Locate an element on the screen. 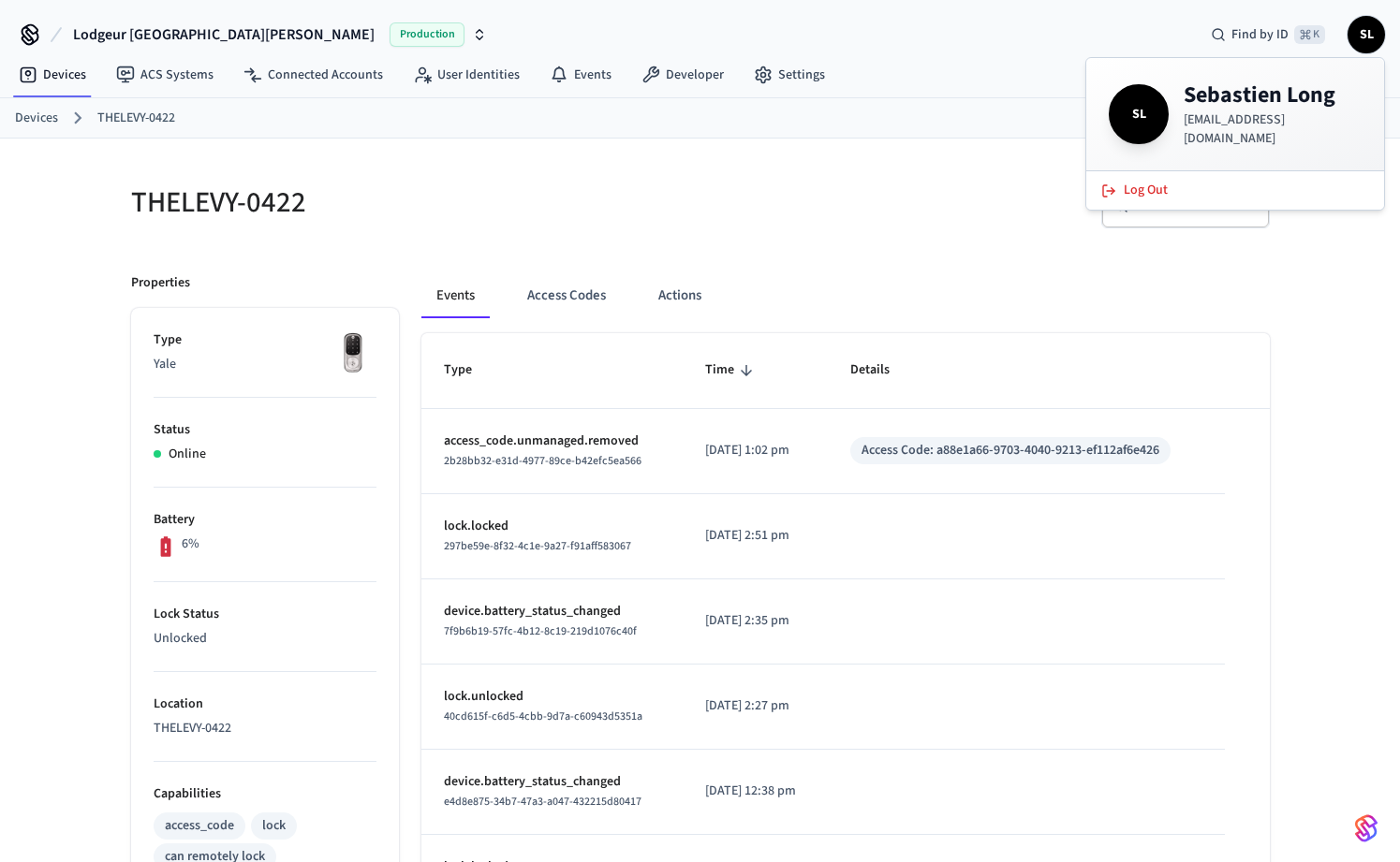  p: Capabilities is located at coordinates (265, 794).